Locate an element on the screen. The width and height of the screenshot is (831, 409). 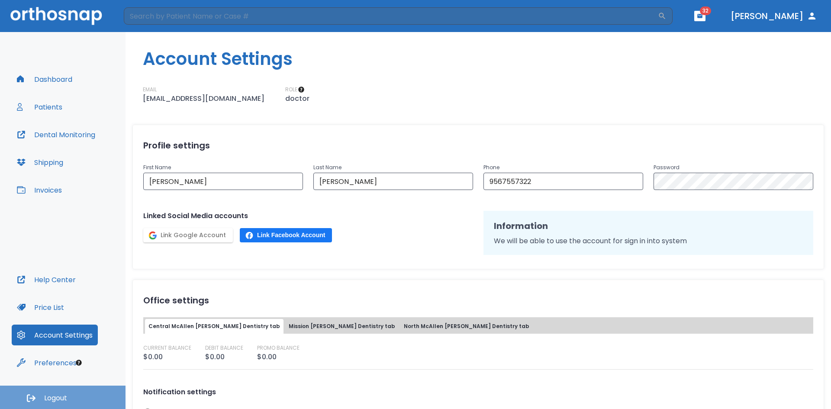
button: Help Center is located at coordinates (46, 280).